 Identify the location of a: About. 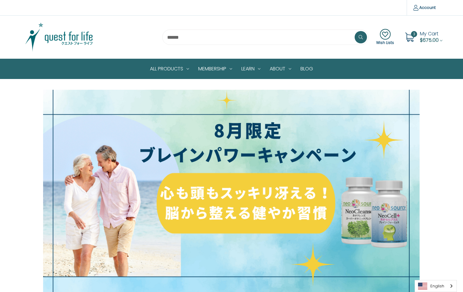
(280, 69).